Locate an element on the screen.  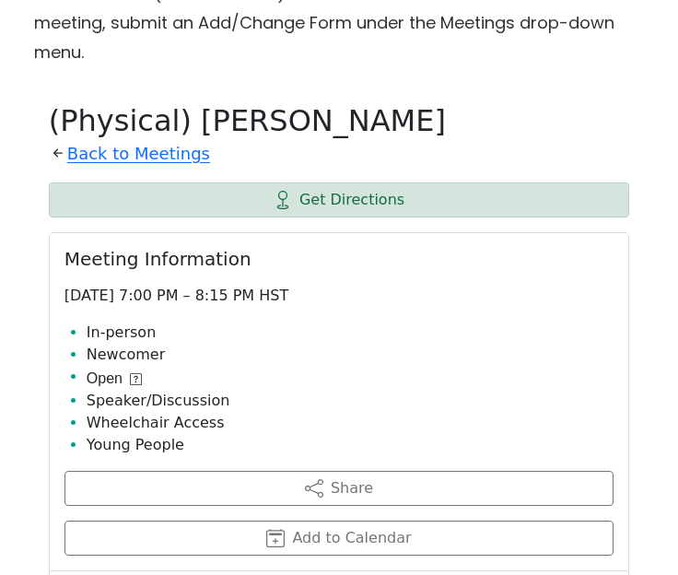
li: Speaker/Discussion is located at coordinates (350, 401).